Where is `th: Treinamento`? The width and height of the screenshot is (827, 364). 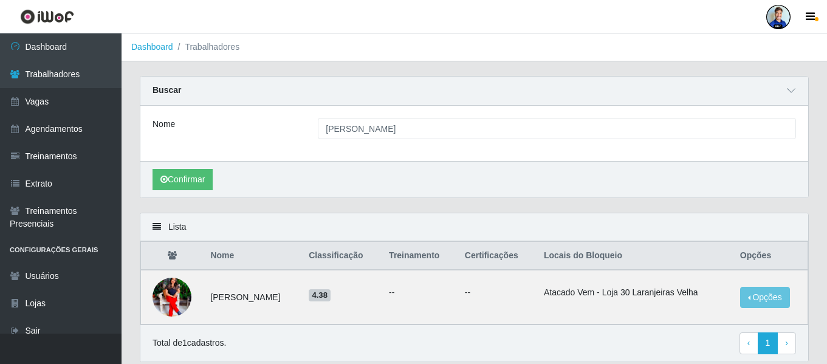 th: Treinamento is located at coordinates (419, 256).